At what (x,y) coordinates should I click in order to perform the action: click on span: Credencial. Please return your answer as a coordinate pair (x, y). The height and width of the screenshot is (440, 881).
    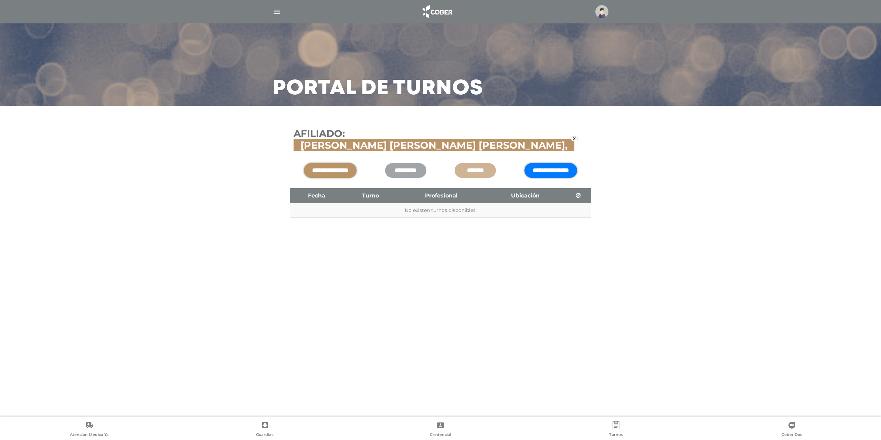
    Looking at the image, I should click on (441, 435).